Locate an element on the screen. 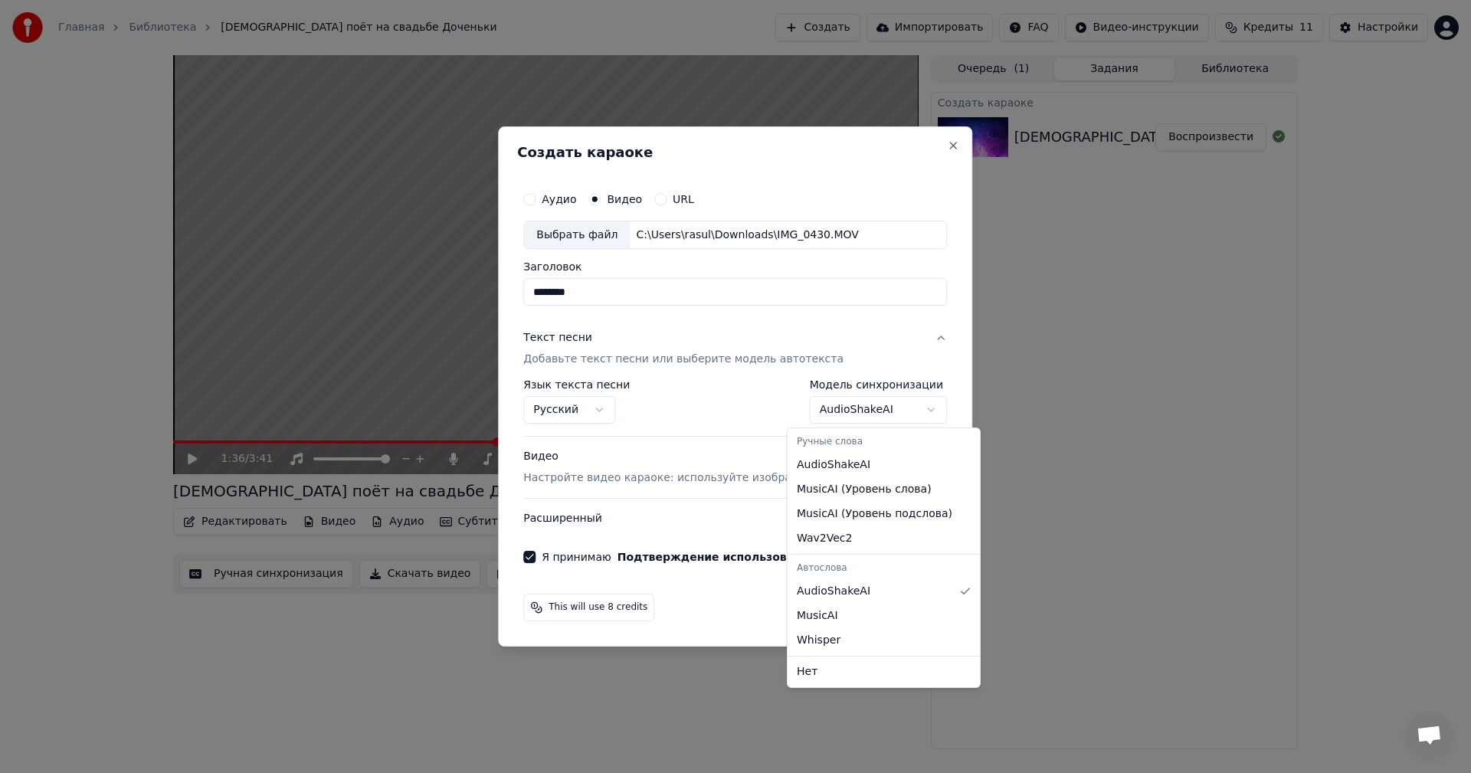 This screenshot has width=1471, height=773. span: Wav2Vec2 is located at coordinates (824, 539).